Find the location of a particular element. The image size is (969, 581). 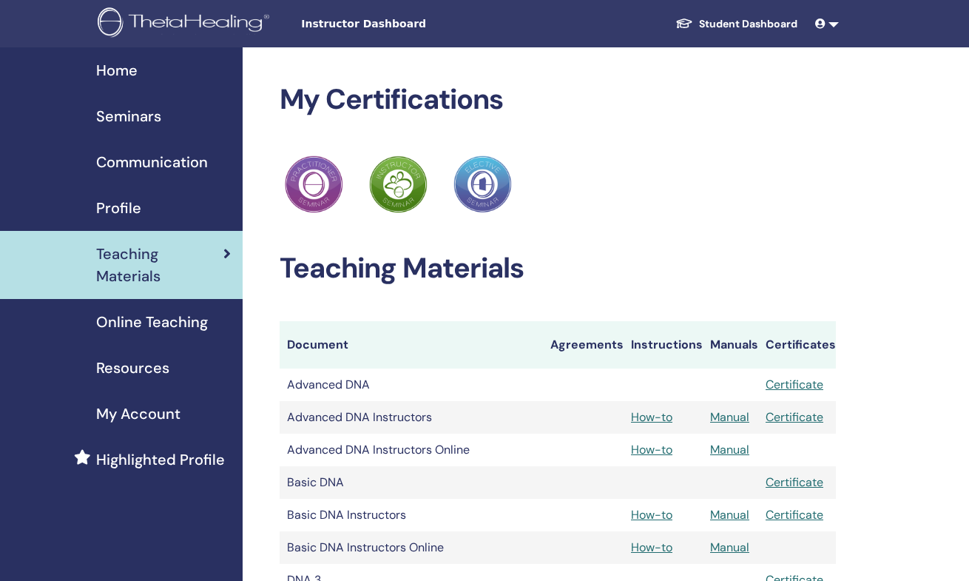

th: Agreements is located at coordinates (583, 345).